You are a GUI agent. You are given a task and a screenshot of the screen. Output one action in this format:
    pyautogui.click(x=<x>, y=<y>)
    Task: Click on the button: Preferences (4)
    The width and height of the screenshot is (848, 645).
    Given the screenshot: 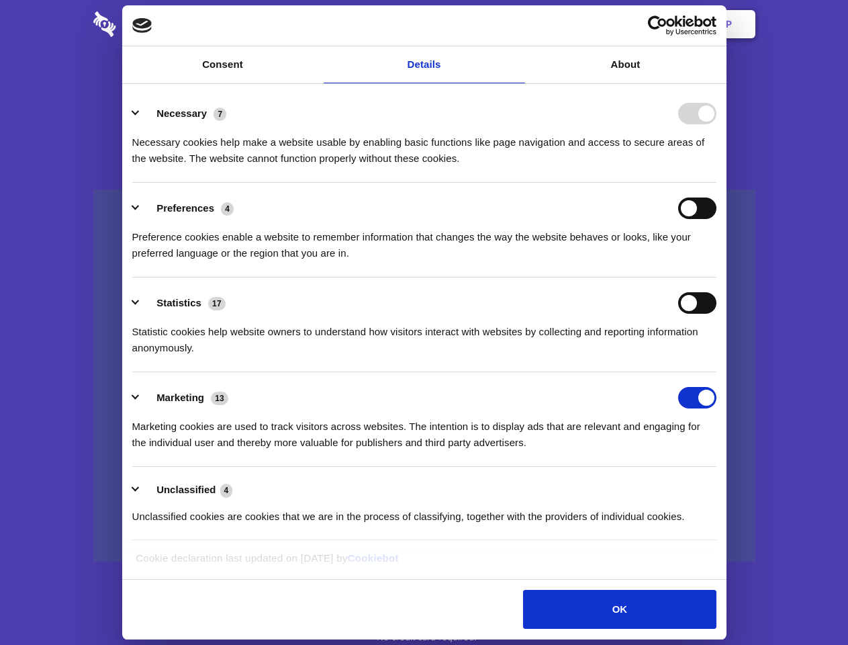 What is the action you would take?
    pyautogui.click(x=187, y=208)
    